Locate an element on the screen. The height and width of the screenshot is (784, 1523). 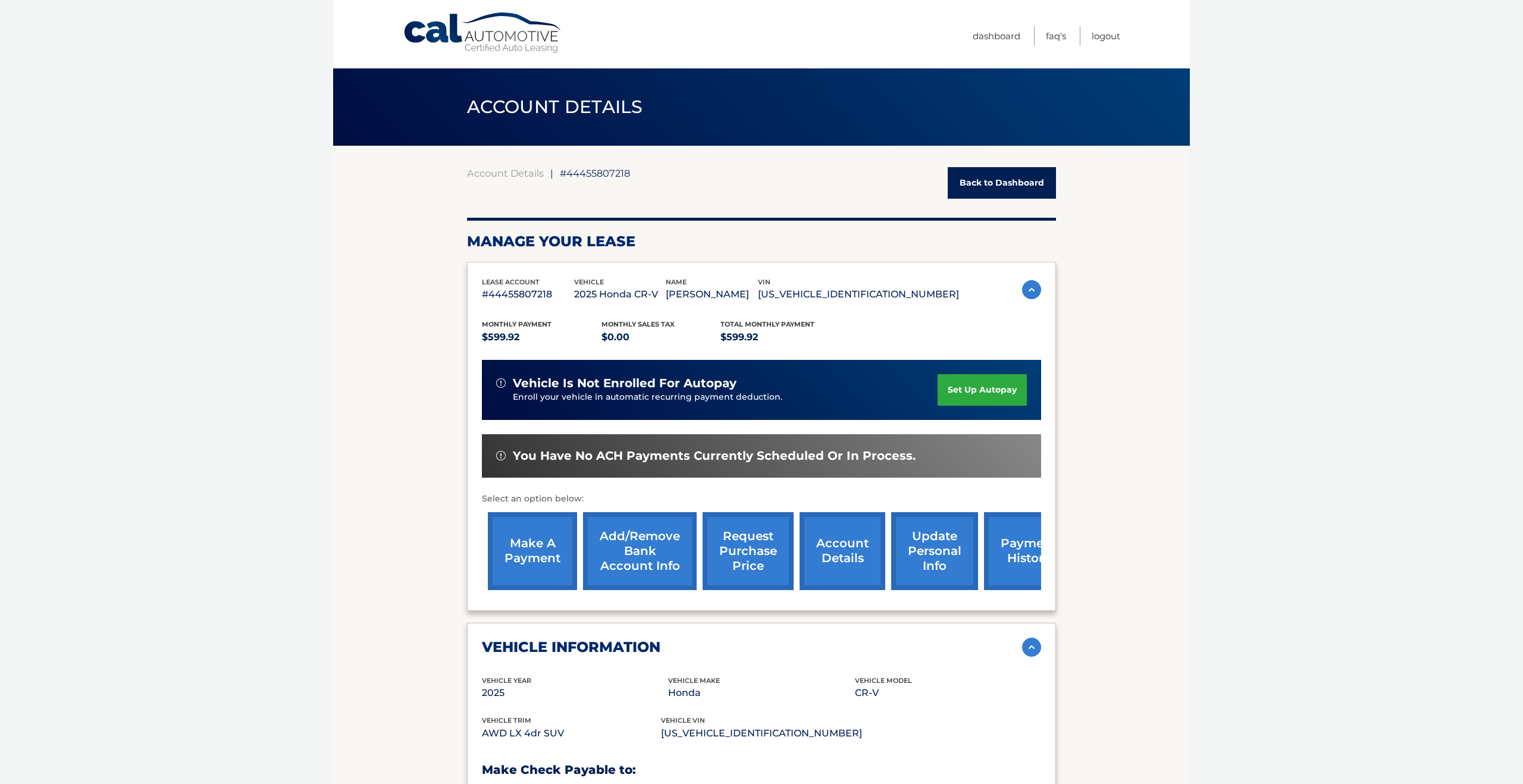
p: 2025 Honda CR-V is located at coordinates (620, 294).